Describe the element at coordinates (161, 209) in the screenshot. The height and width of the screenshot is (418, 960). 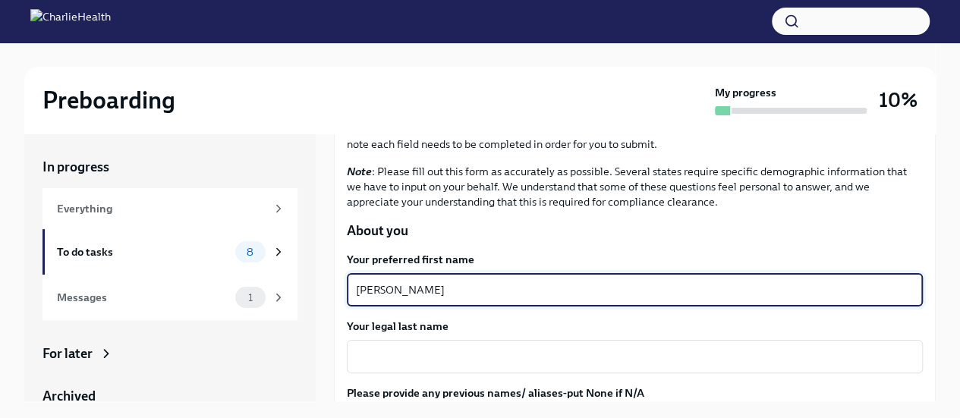
I see `div: Everything` at that location.